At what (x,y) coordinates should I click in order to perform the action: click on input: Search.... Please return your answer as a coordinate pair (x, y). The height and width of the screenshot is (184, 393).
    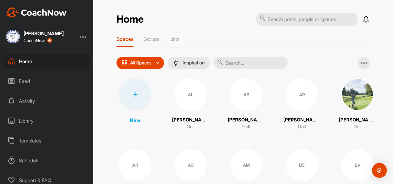
    Looking at the image, I should click on (251, 63).